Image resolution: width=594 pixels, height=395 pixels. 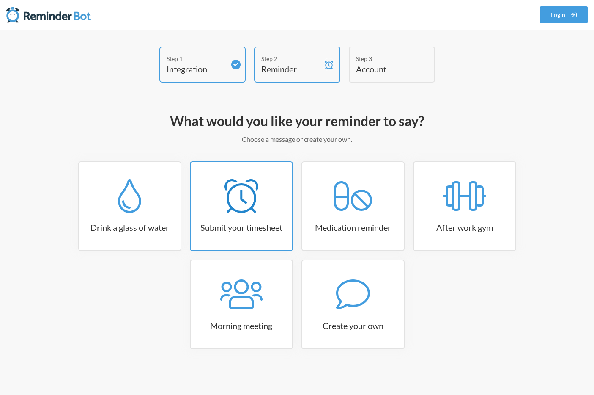 I want to click on h3: Create your own, so click(x=353, y=325).